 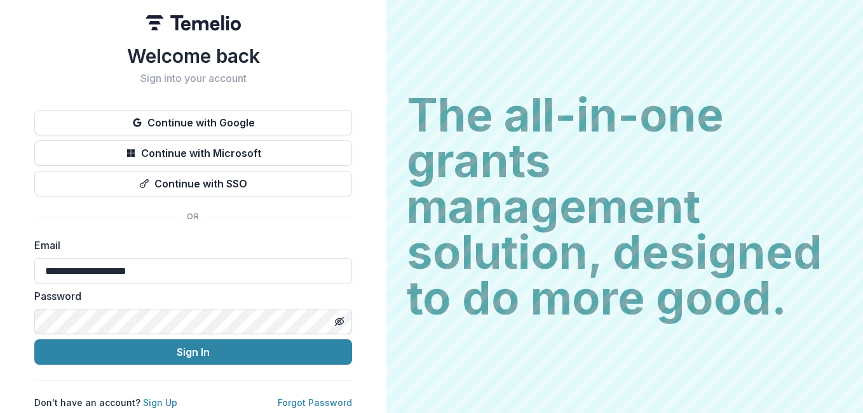 I want to click on h1: Welcome back, so click(x=193, y=56).